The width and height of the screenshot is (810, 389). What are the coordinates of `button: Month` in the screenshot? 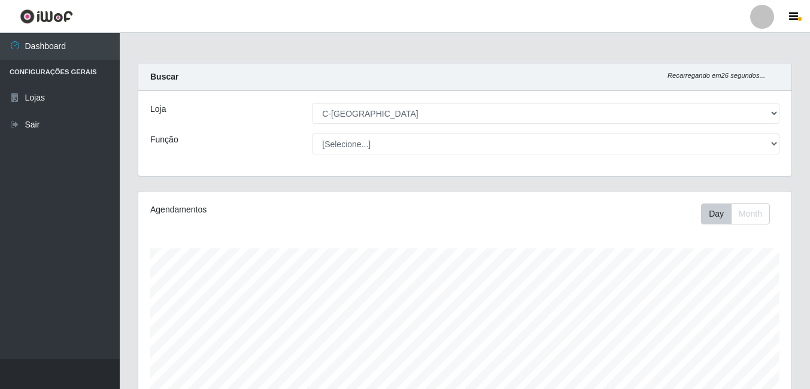 It's located at (750, 214).